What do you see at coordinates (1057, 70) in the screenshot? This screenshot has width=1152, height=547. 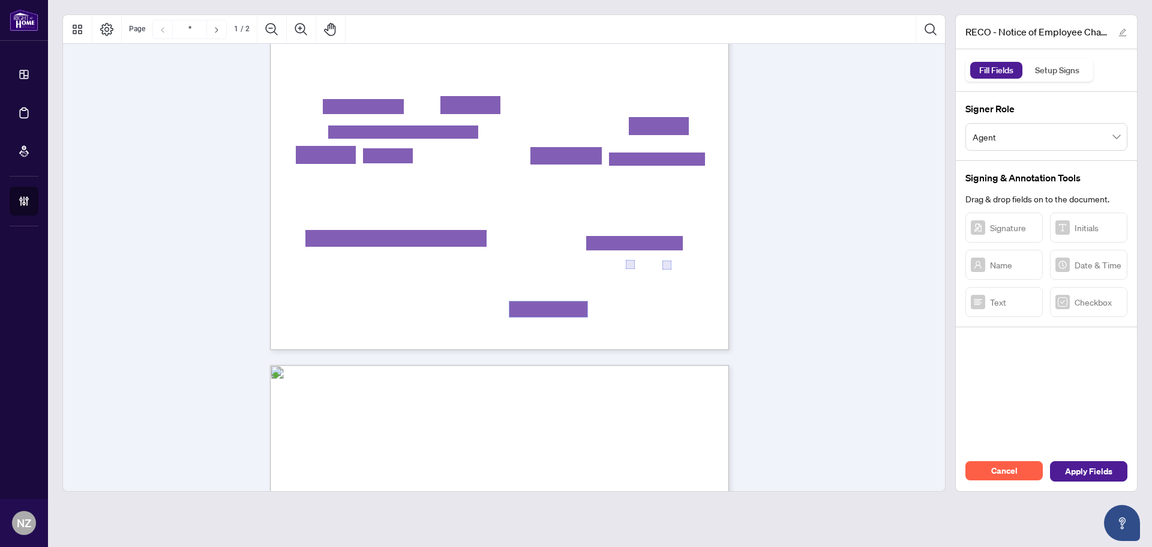 I see `div: Setup Signs` at bounding box center [1057, 70].